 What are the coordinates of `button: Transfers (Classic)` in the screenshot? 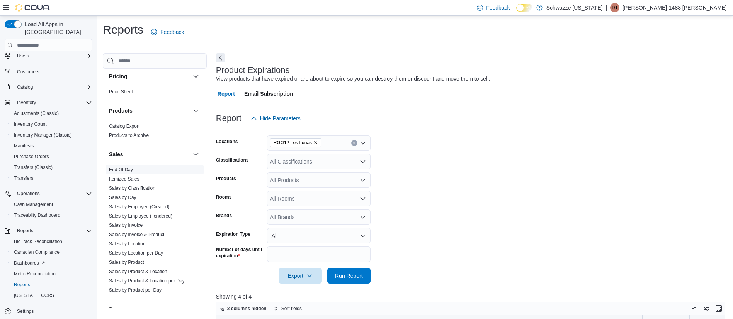 It's located at (51, 168).